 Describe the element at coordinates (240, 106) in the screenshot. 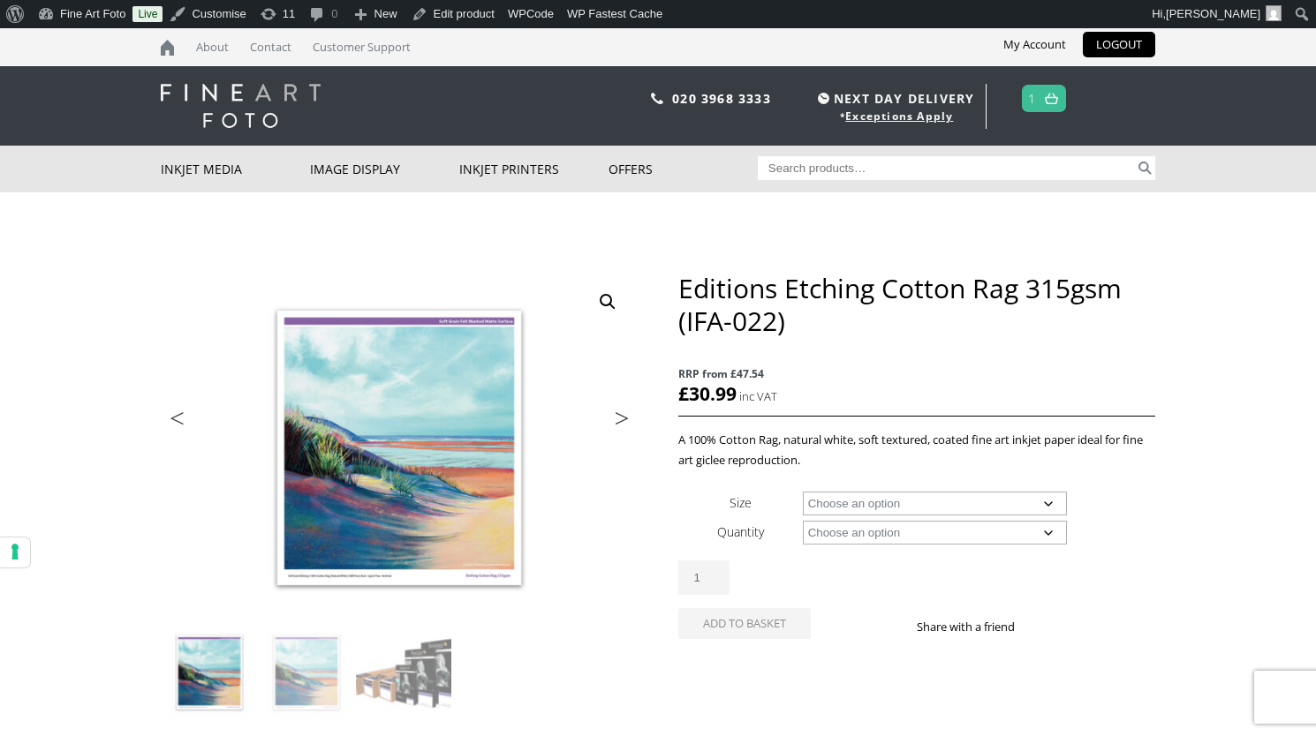

I see `img: logo-white.svg` at that location.